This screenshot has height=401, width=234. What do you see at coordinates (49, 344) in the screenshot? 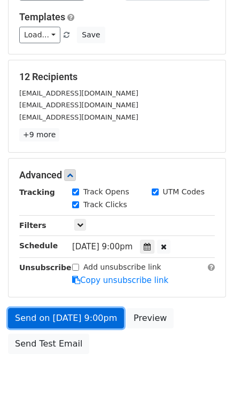
I see `a: Send Test Email` at bounding box center [49, 344].